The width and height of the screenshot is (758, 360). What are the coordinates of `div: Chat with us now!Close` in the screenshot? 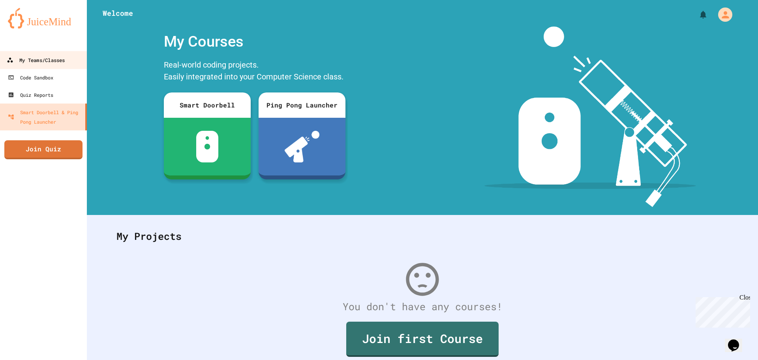 It's located at (29, 26).